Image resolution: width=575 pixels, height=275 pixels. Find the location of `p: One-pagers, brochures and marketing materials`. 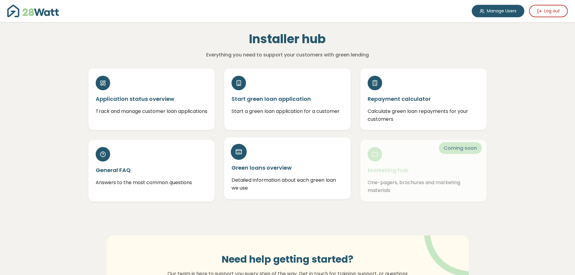

p: One-pagers, brochures and marketing materials is located at coordinates (423, 186).